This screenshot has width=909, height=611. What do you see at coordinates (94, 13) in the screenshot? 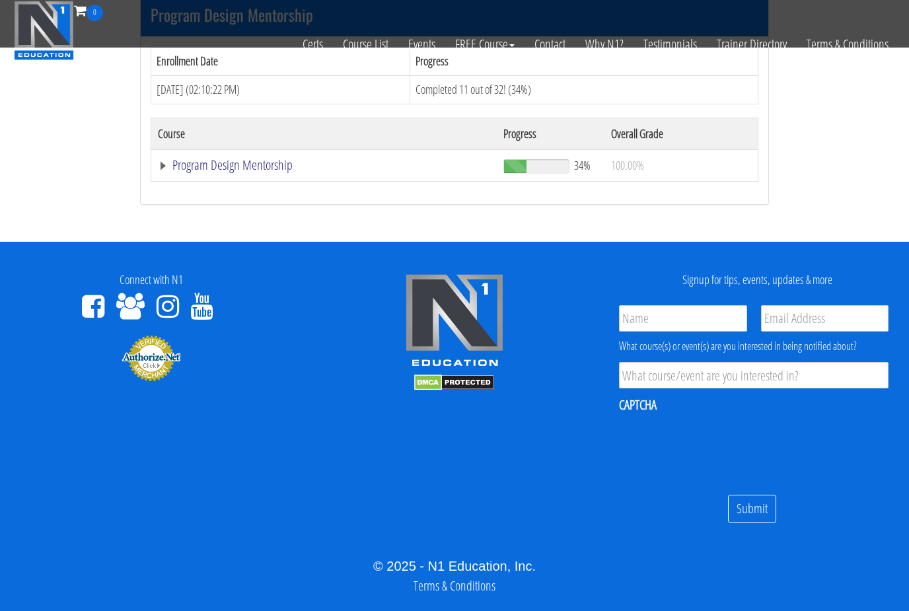
I see `span: 0` at bounding box center [94, 13].